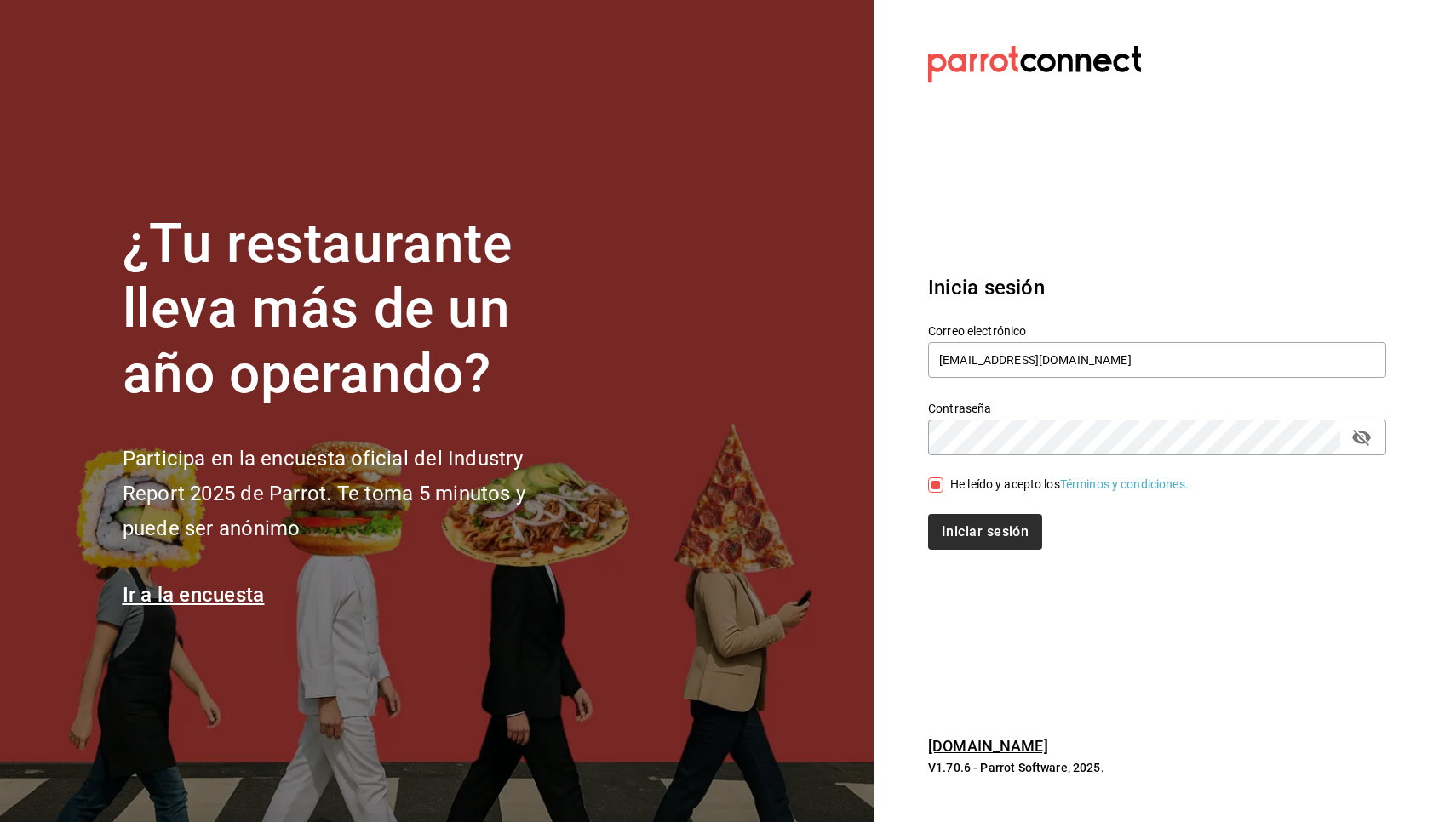 The width and height of the screenshot is (1456, 822). Describe the element at coordinates (1157, 768) in the screenshot. I see `p: V1.70.6 - Parrot Software, 2025.` at that location.